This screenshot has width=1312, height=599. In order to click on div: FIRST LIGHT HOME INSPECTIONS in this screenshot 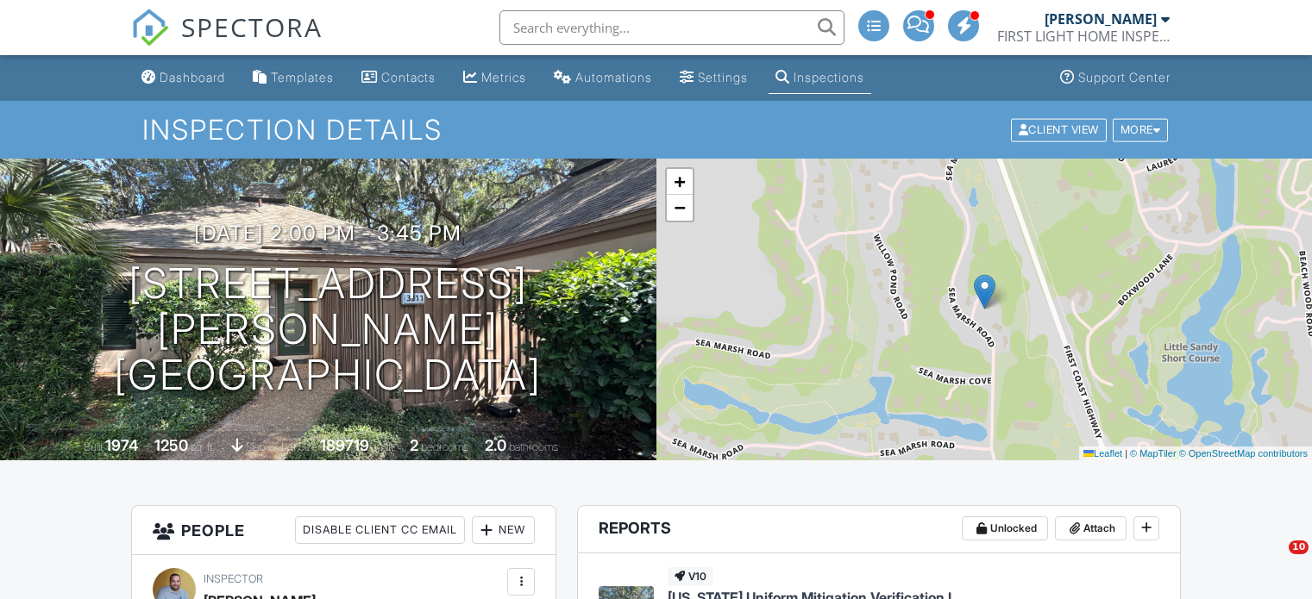, I will do `click(1083, 36)`.